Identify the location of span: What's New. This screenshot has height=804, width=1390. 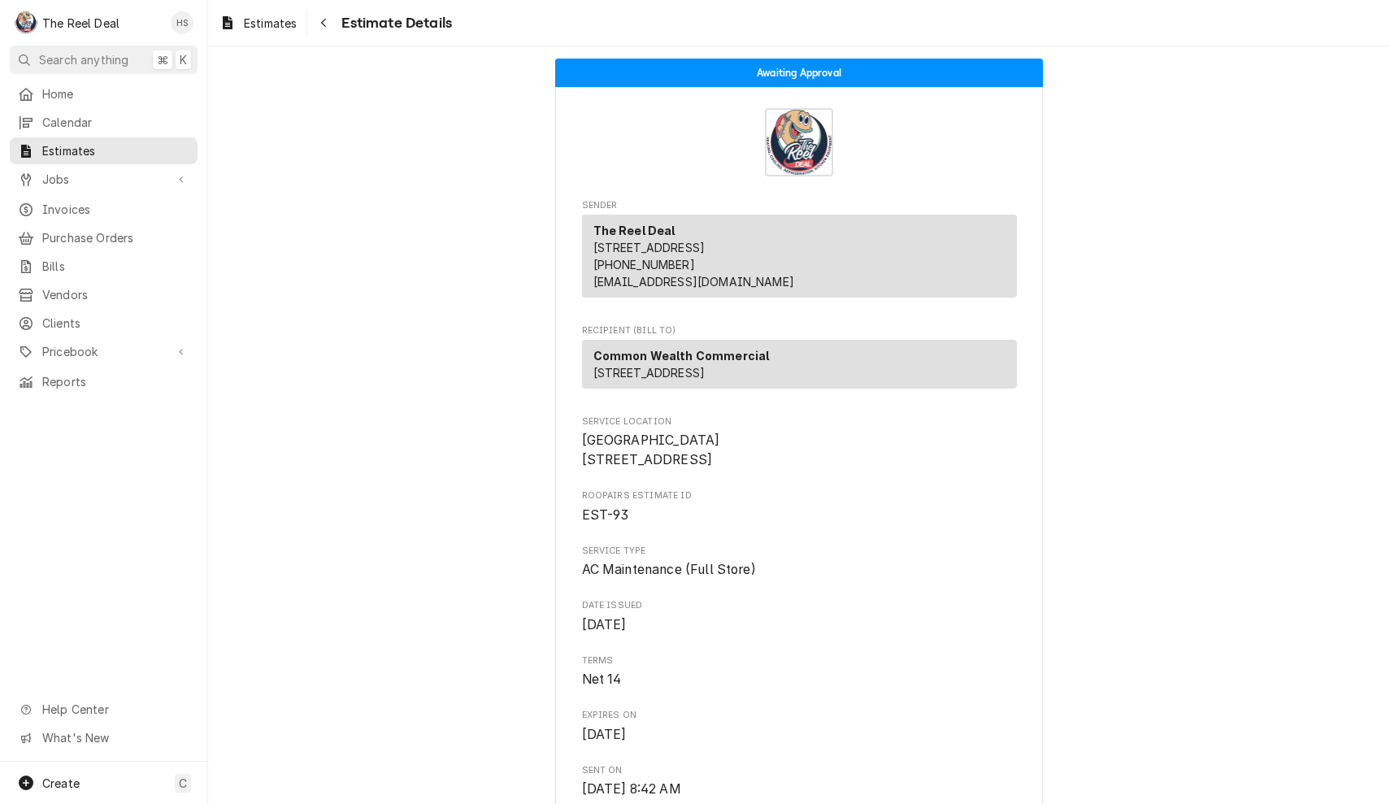
(115, 737).